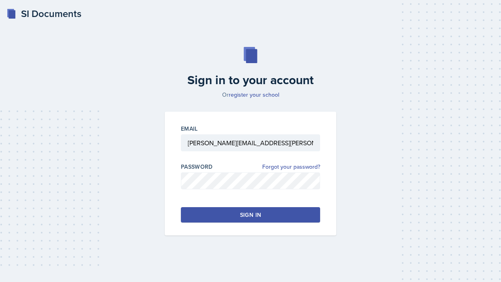 This screenshot has height=282, width=501. Describe the element at coordinates (250, 95) in the screenshot. I see `p: Or` at that location.